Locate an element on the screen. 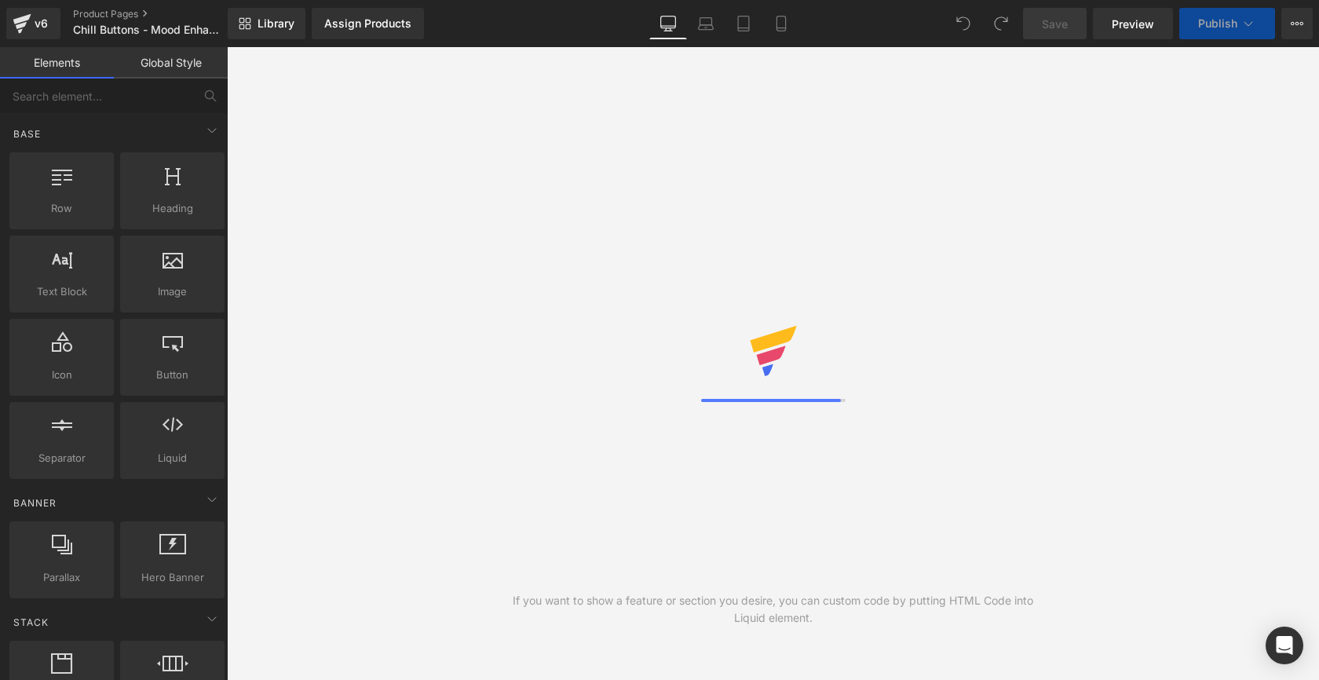  span: Banner is located at coordinates (35, 503).